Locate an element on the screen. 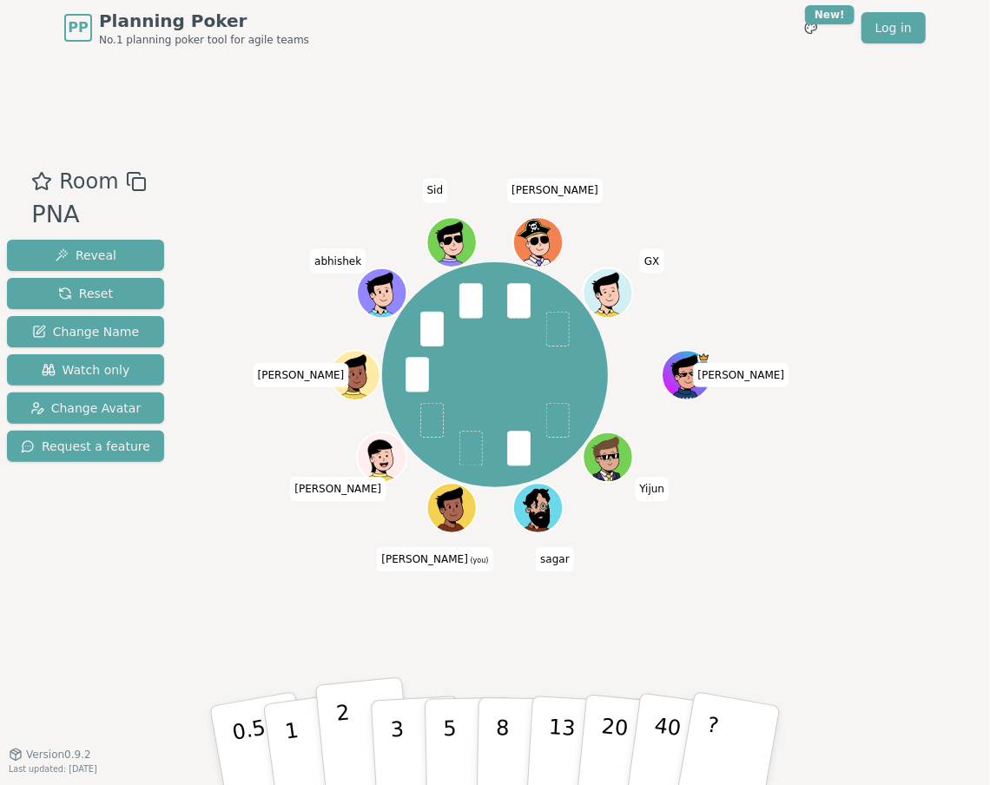 The height and width of the screenshot is (785, 990). span: Request a feature is located at coordinates (85, 446).